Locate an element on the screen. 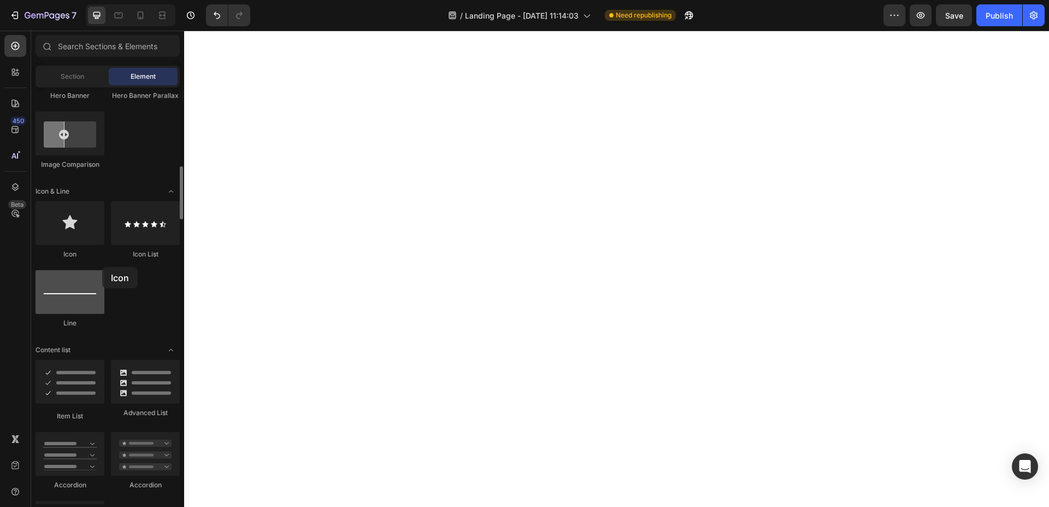 The image size is (1049, 507). button: Publish is located at coordinates (1000, 15).